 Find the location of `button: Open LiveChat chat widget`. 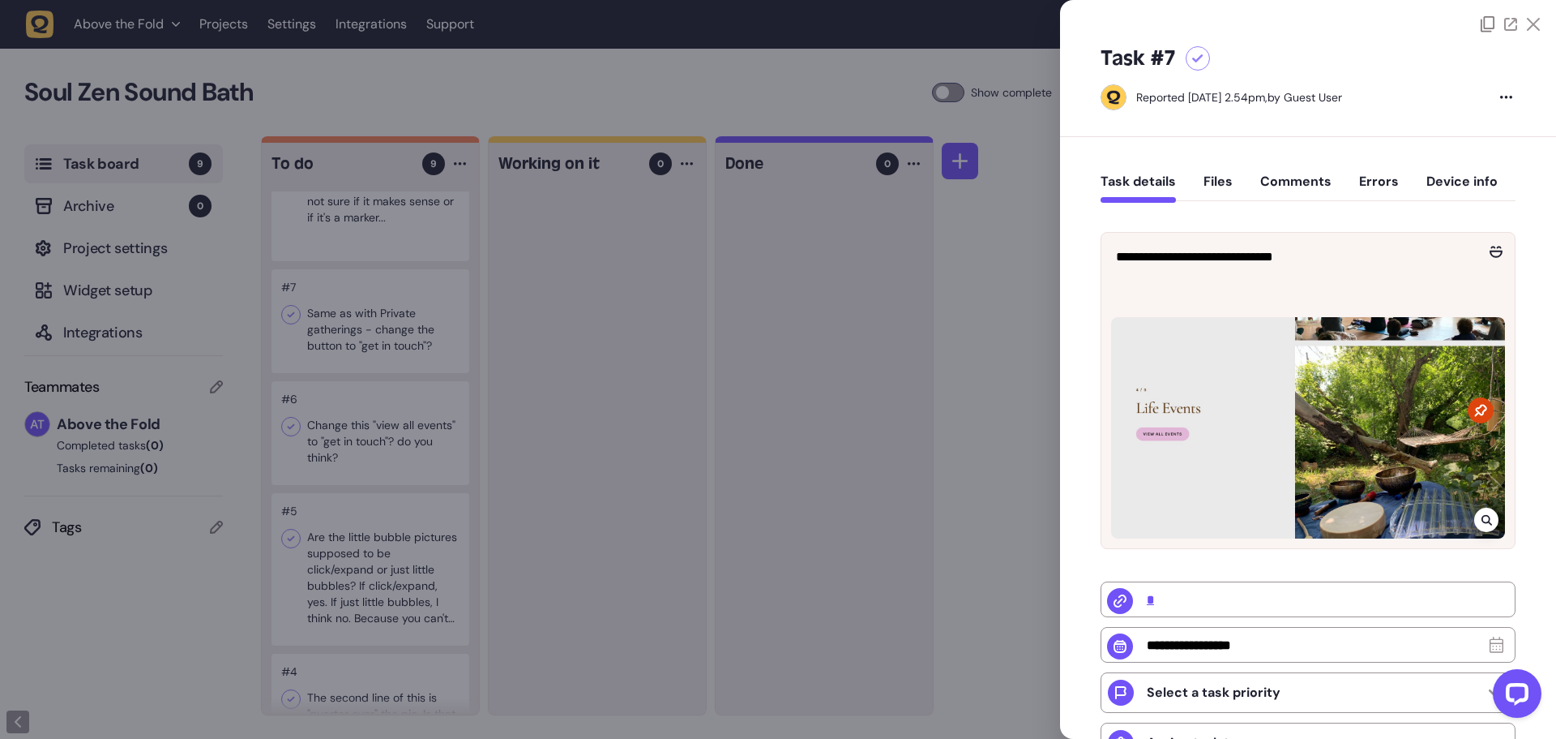

button: Open LiveChat chat widget is located at coordinates (37, 31).